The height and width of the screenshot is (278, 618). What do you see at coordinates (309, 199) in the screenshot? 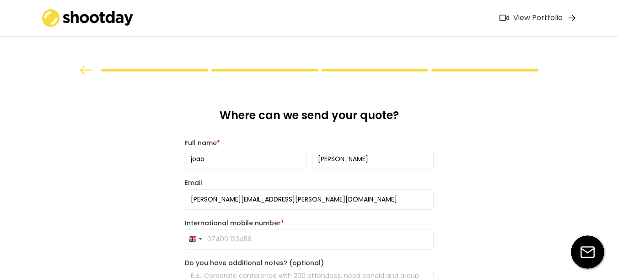
I see `input: Email` at bounding box center [309, 199].